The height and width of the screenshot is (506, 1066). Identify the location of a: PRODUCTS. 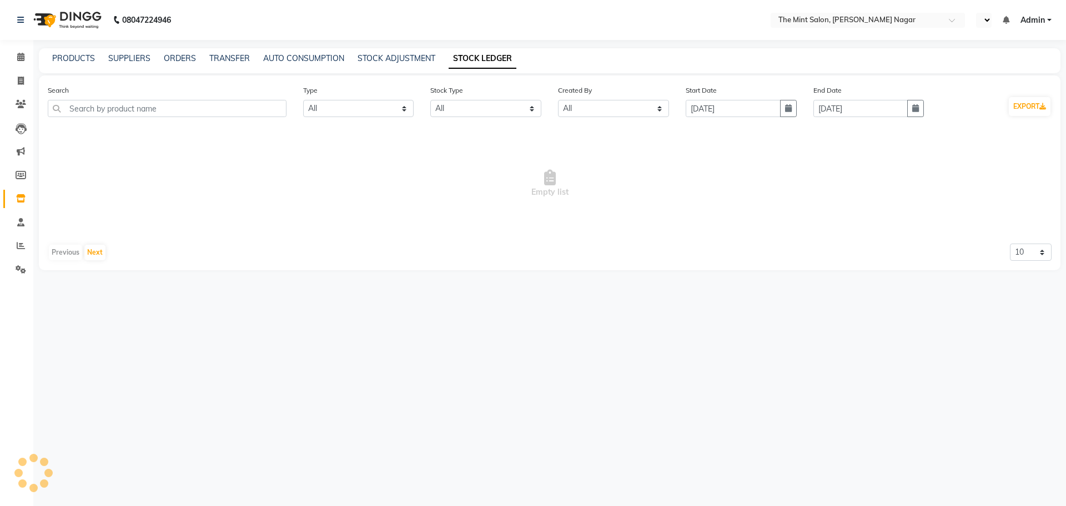
(73, 58).